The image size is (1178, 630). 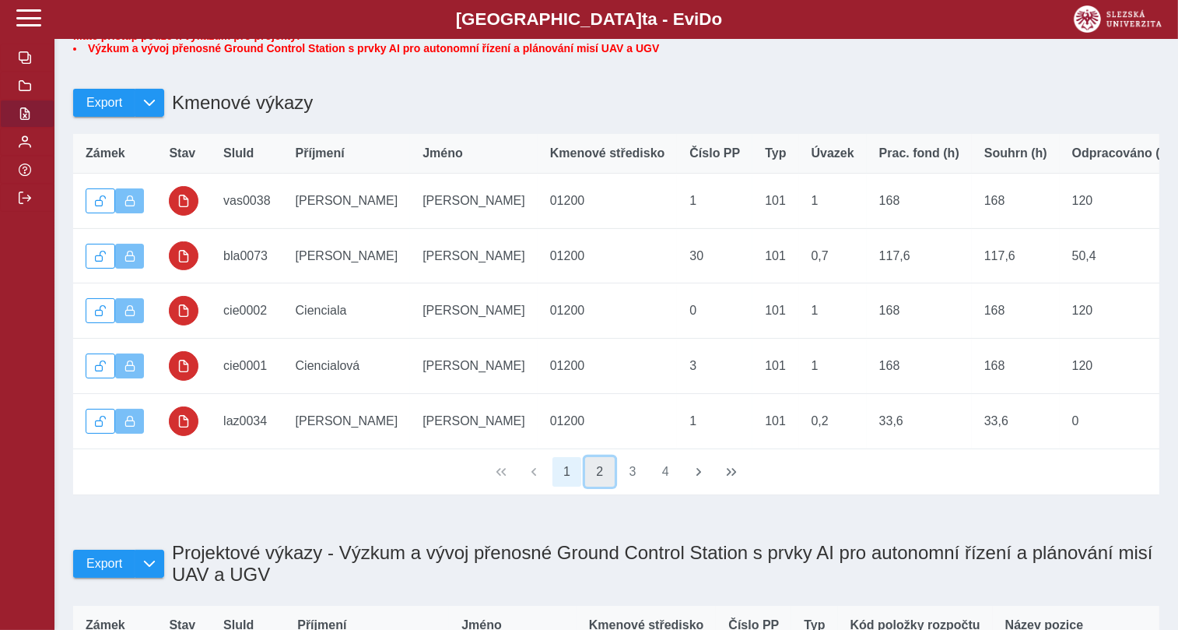 What do you see at coordinates (320, 153) in the screenshot?
I see `span: Příjmení` at bounding box center [320, 153].